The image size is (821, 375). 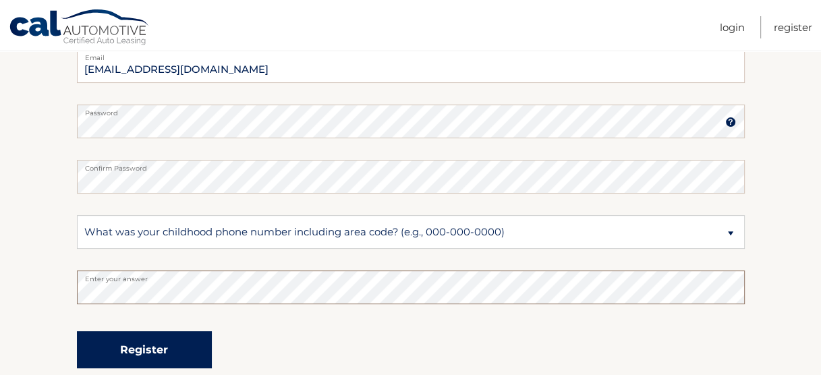 I want to click on a: Register, so click(x=793, y=27).